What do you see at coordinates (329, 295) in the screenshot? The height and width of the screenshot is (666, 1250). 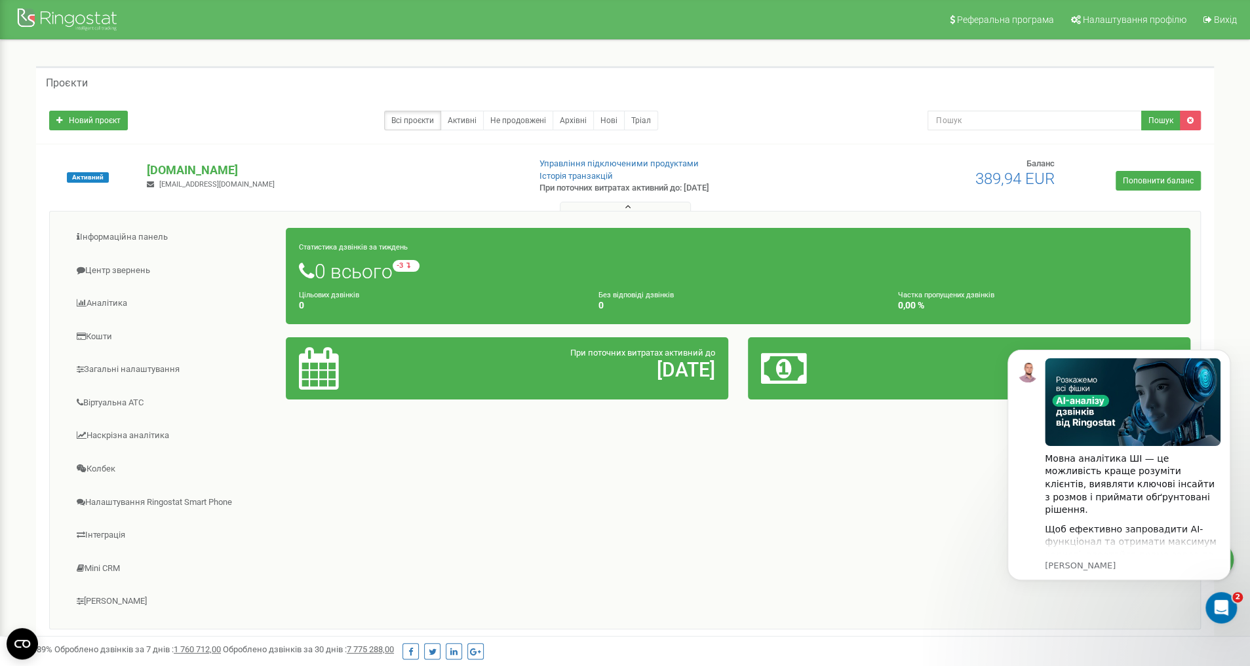 I see `small: Цільових дзвінків` at bounding box center [329, 295].